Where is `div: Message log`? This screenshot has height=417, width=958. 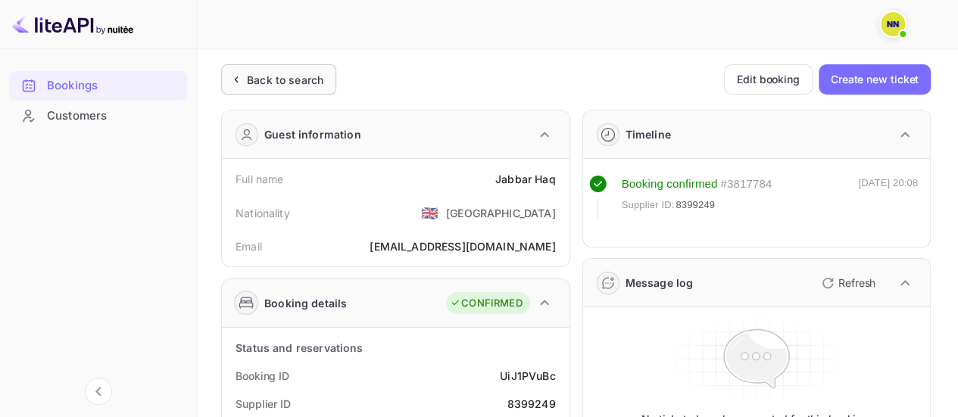
div: Message log is located at coordinates (659, 282).